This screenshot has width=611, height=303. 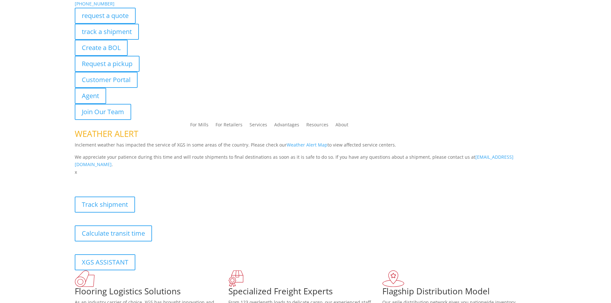 I want to click on h1: Flagship Distribution Model, so click(x=459, y=293).